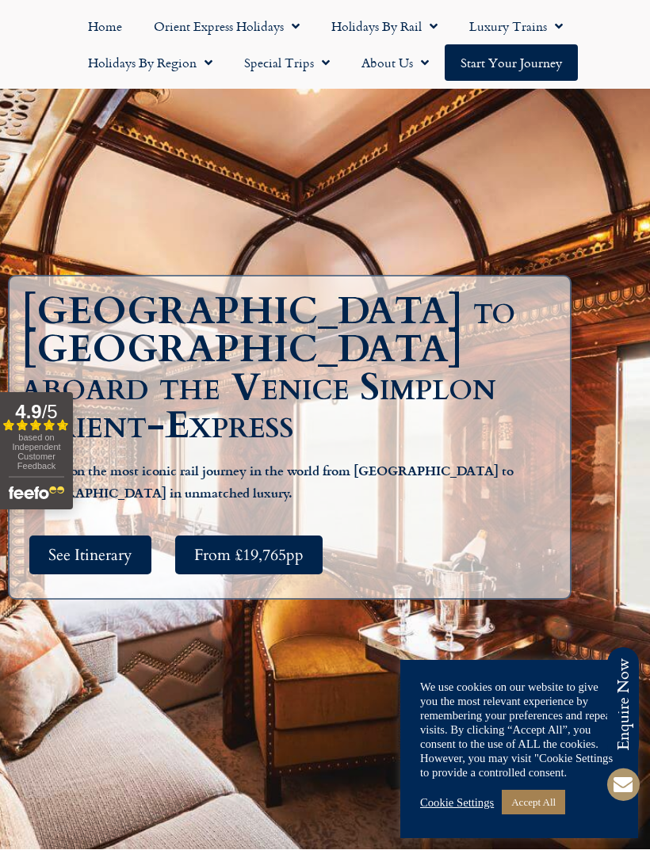 This screenshot has width=650, height=850. What do you see at coordinates (150, 63) in the screenshot?
I see `a: Holidays by Region` at bounding box center [150, 63].